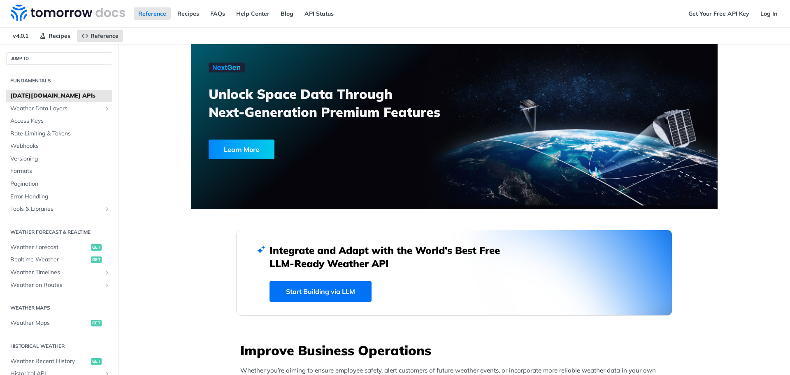 Image resolution: width=790 pixels, height=375 pixels. What do you see at coordinates (59, 323) in the screenshot?
I see `a: Weather Mapsget` at bounding box center [59, 323].